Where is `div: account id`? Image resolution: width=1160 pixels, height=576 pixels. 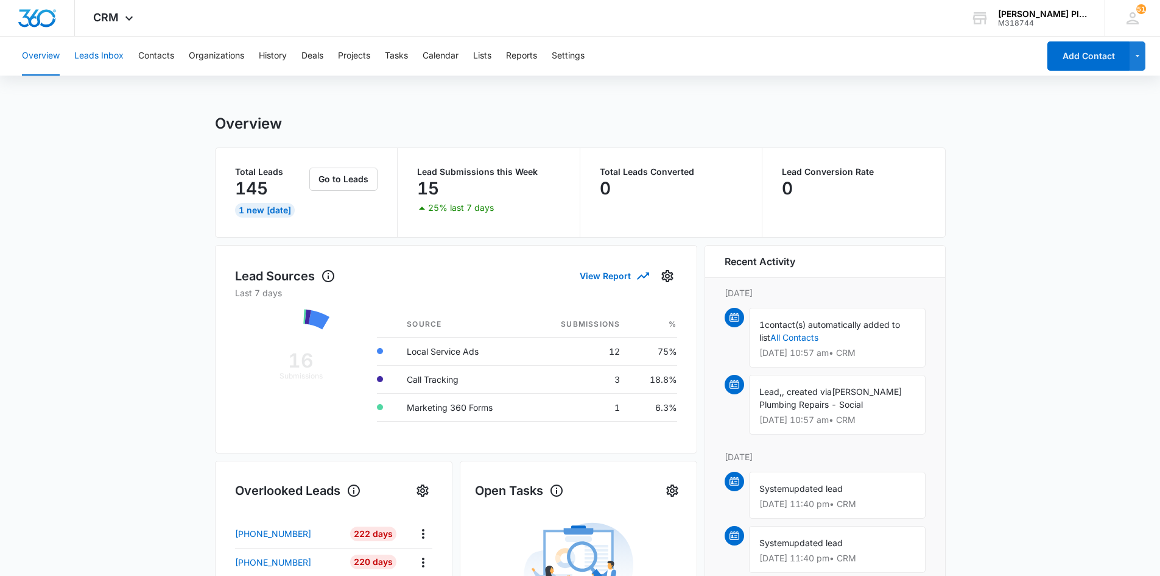 div: account id is located at coordinates (1043, 23).